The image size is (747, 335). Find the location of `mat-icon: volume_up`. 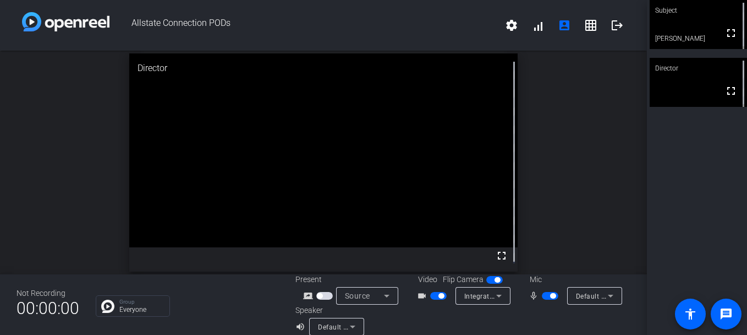

mat-icon: volume_up is located at coordinates (302, 326).